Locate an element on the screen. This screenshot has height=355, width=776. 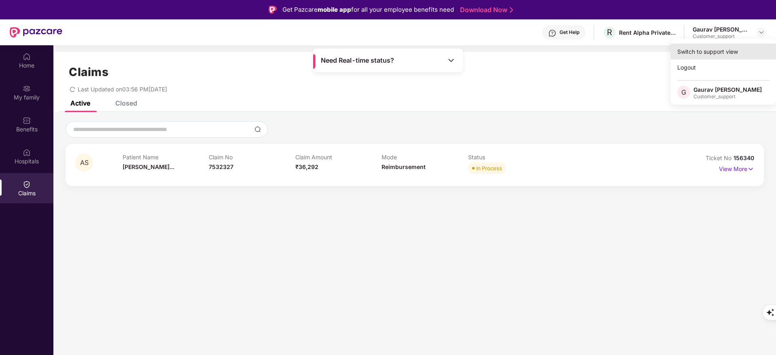
img: svg+xml;base64,PHN2ZyBpZD0iSGVscC0zMngzMiIgeG1sbnM9Imh0dHA6Ly93d3cudzMub3JnLzIwMDAvc3ZnIiB3aWR0aD... is located at coordinates (552, 33).